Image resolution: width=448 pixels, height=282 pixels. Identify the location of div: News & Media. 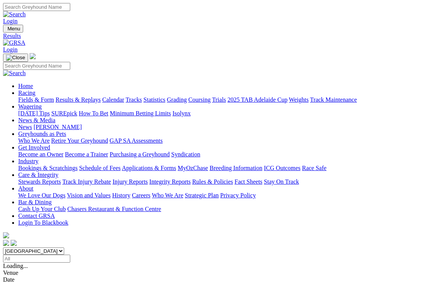
(232, 127).